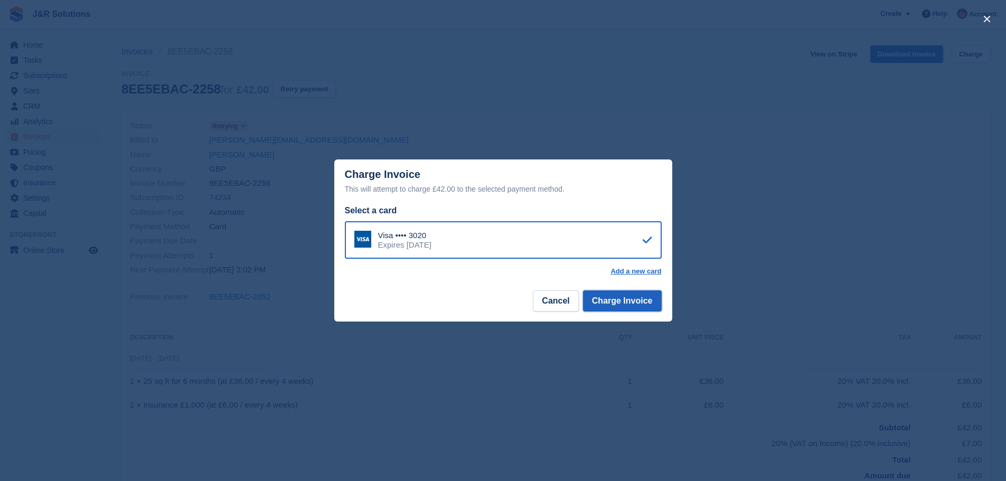 The height and width of the screenshot is (481, 1006). Describe the element at coordinates (503, 182) in the screenshot. I see `div: Charge Invoice` at that location.